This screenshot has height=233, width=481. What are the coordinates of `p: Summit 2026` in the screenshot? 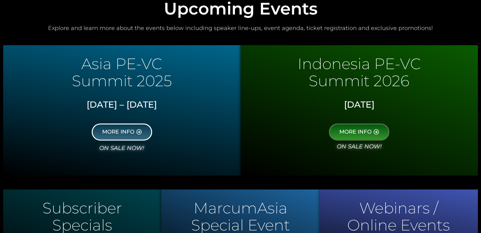 It's located at (359, 81).